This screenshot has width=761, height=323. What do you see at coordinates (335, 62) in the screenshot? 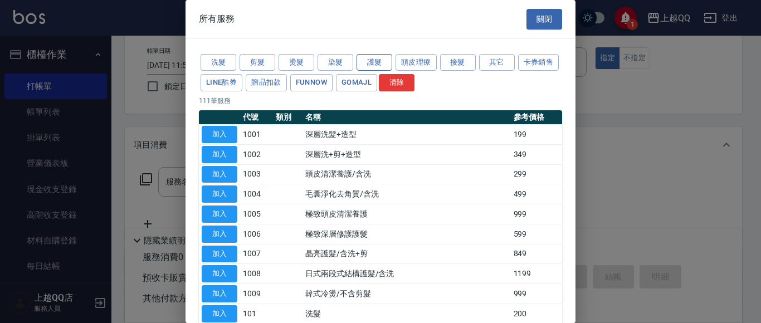
I see `button: 染髮` at bounding box center [335, 62].